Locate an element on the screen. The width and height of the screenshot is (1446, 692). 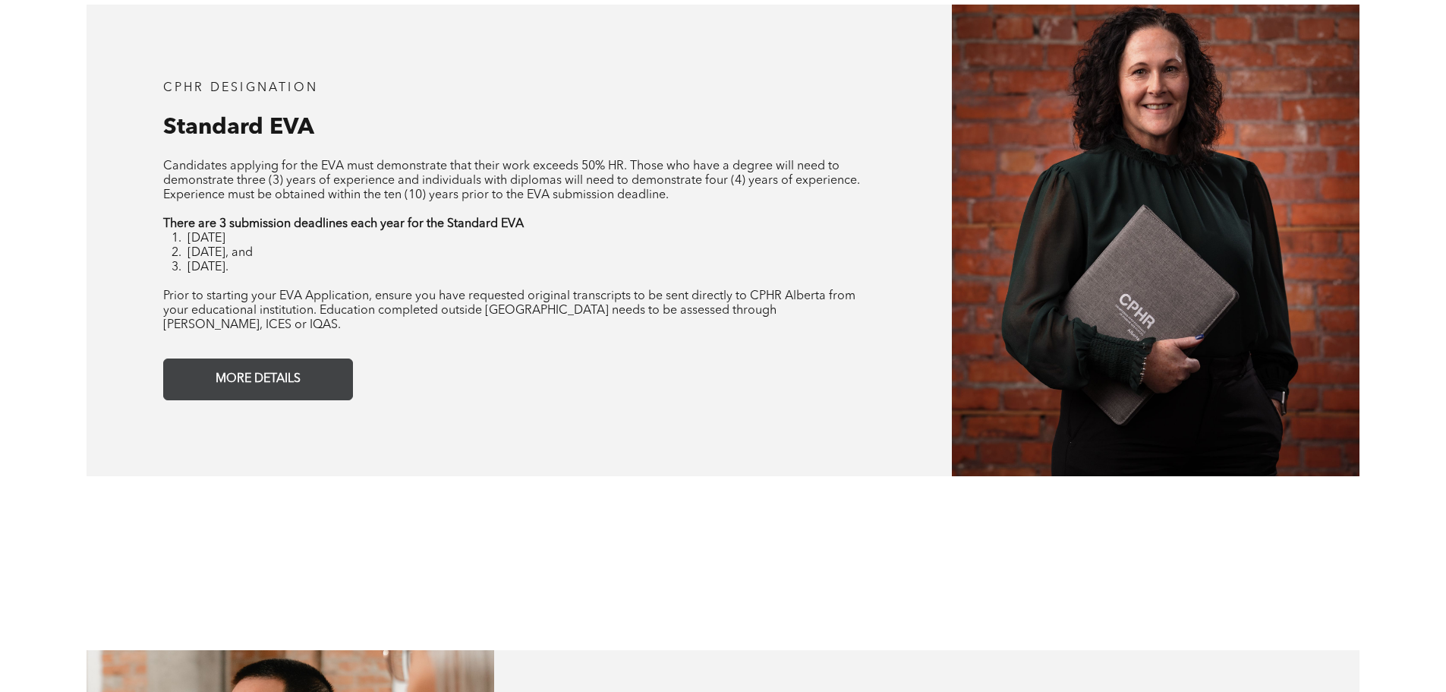
strong: There are 3 submission deadlines each year for the Standard EVA is located at coordinates (343, 224).